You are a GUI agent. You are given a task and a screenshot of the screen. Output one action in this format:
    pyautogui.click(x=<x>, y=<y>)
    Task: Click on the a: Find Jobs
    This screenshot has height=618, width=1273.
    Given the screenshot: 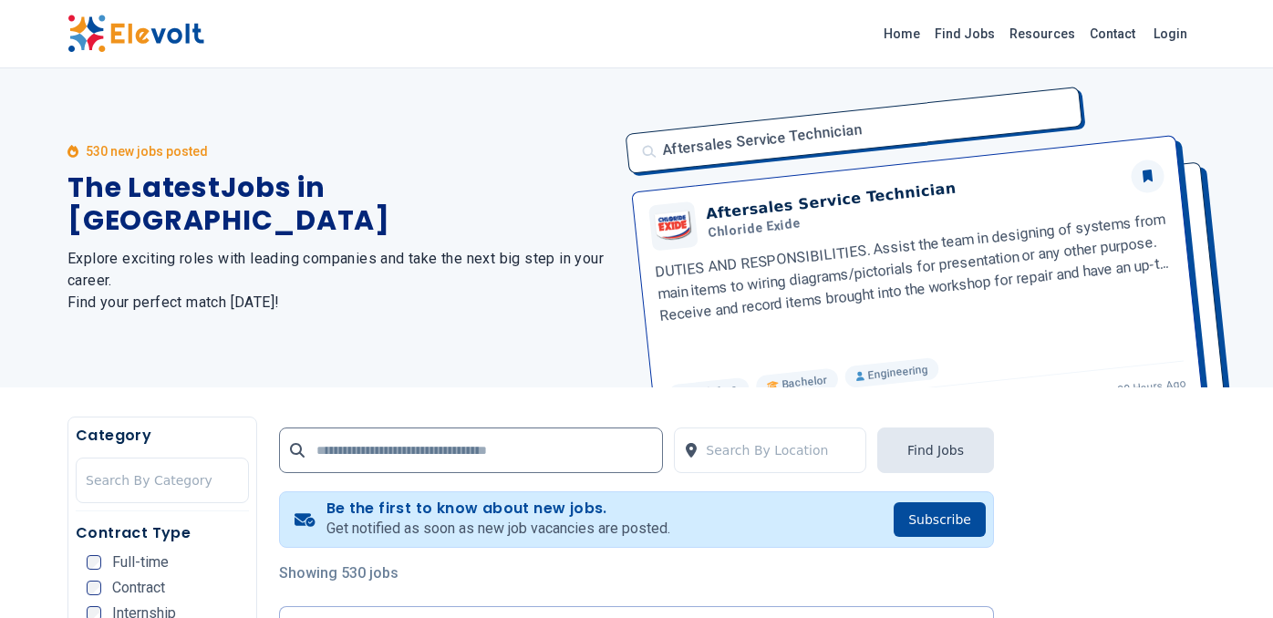 What is the action you would take?
    pyautogui.click(x=965, y=34)
    